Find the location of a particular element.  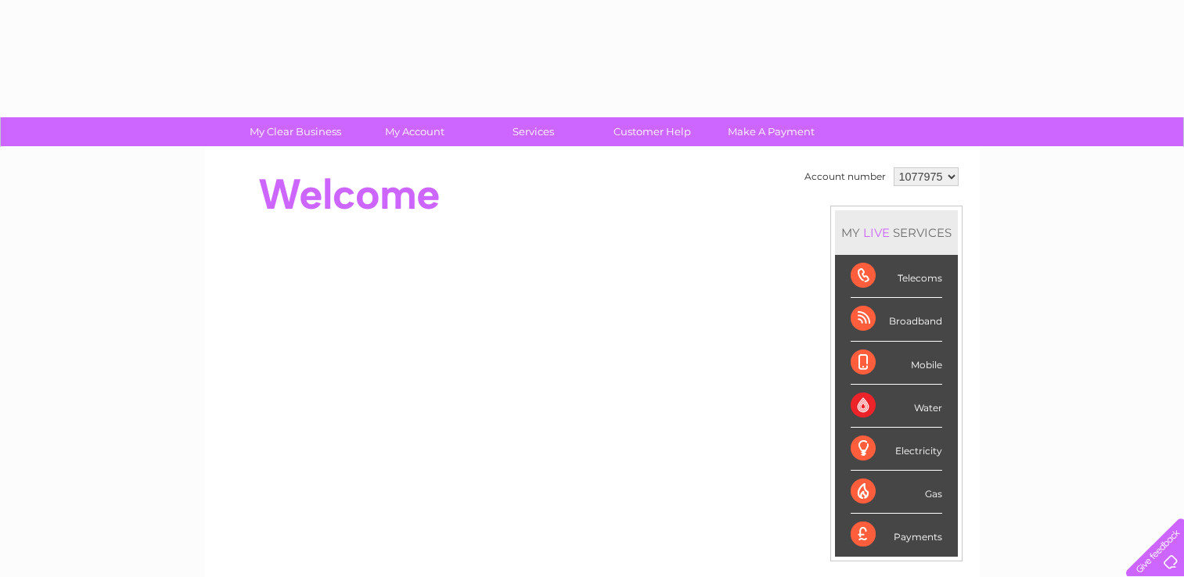

div: Payments is located at coordinates (896, 535).